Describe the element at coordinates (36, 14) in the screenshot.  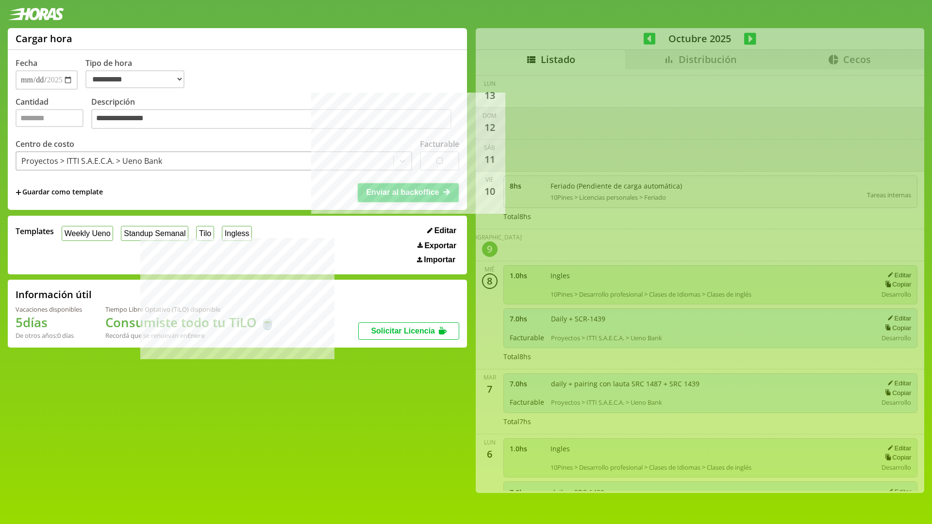
I see `img: logotipo` at that location.